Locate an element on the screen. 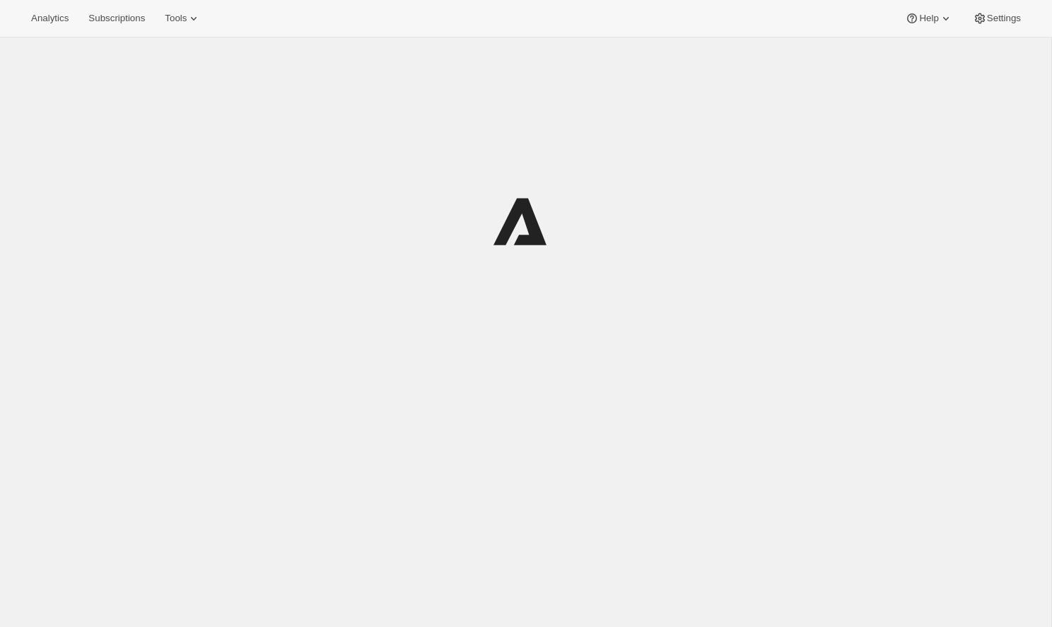  span: Settings is located at coordinates (1004, 18).